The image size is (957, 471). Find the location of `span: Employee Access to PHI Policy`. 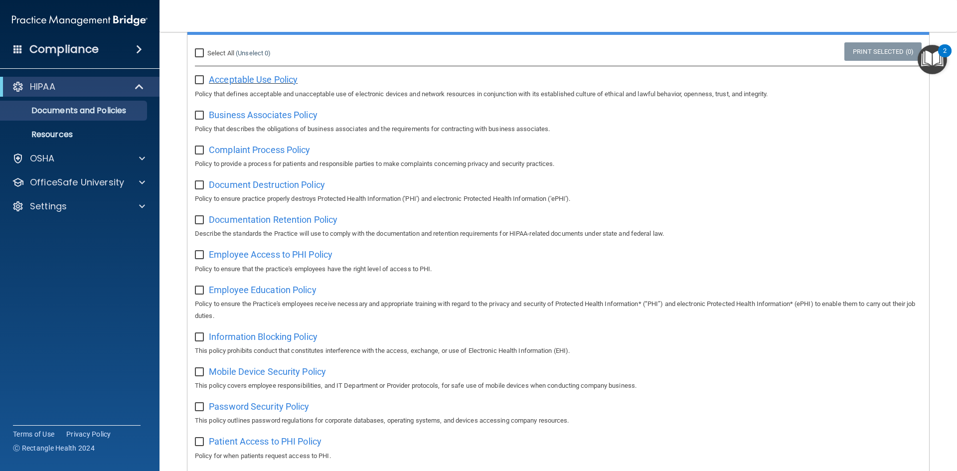

span: Employee Access to PHI Policy is located at coordinates (271, 254).